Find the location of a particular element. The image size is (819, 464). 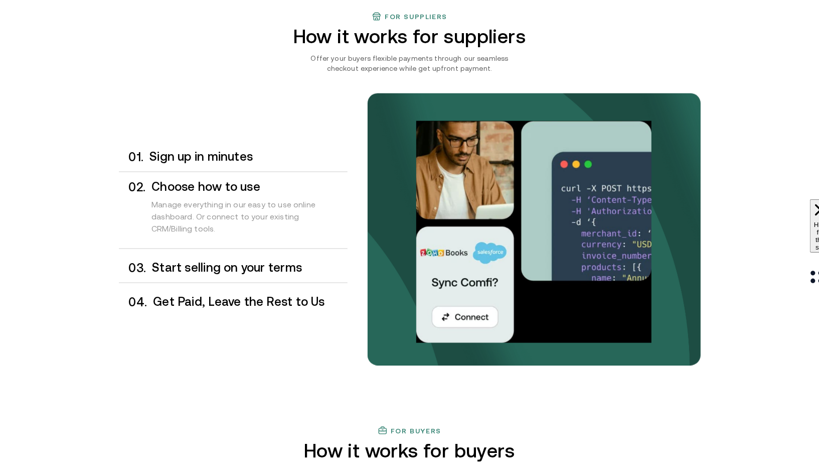

h2: How it works for buyers is located at coordinates (409, 450).